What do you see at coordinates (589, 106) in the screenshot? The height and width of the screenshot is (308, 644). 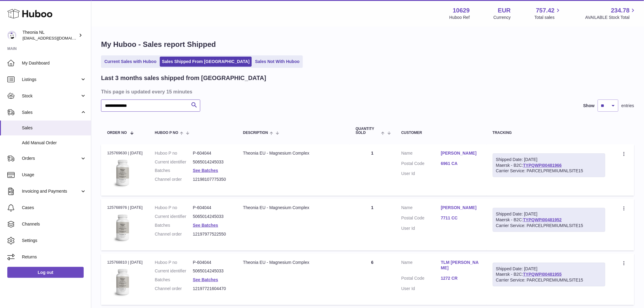 I see `label: Show` at bounding box center [589, 106].